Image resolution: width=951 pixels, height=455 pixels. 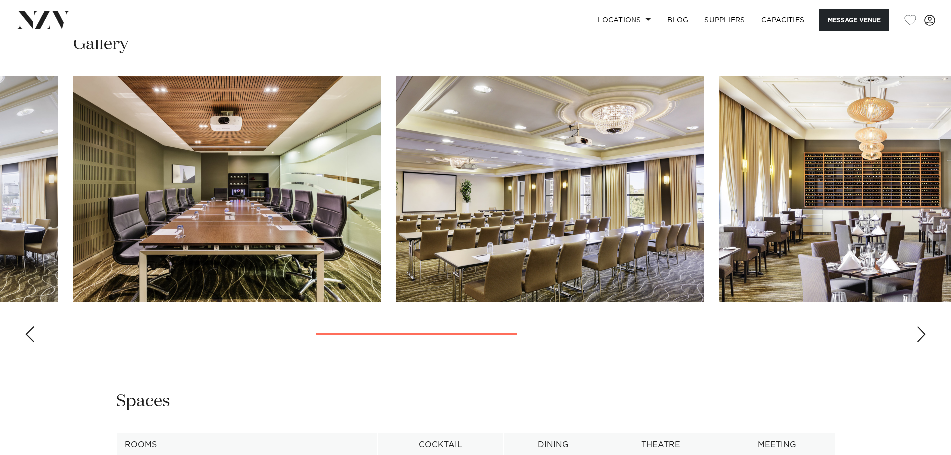 I want to click on h2: Spaces, so click(x=143, y=401).